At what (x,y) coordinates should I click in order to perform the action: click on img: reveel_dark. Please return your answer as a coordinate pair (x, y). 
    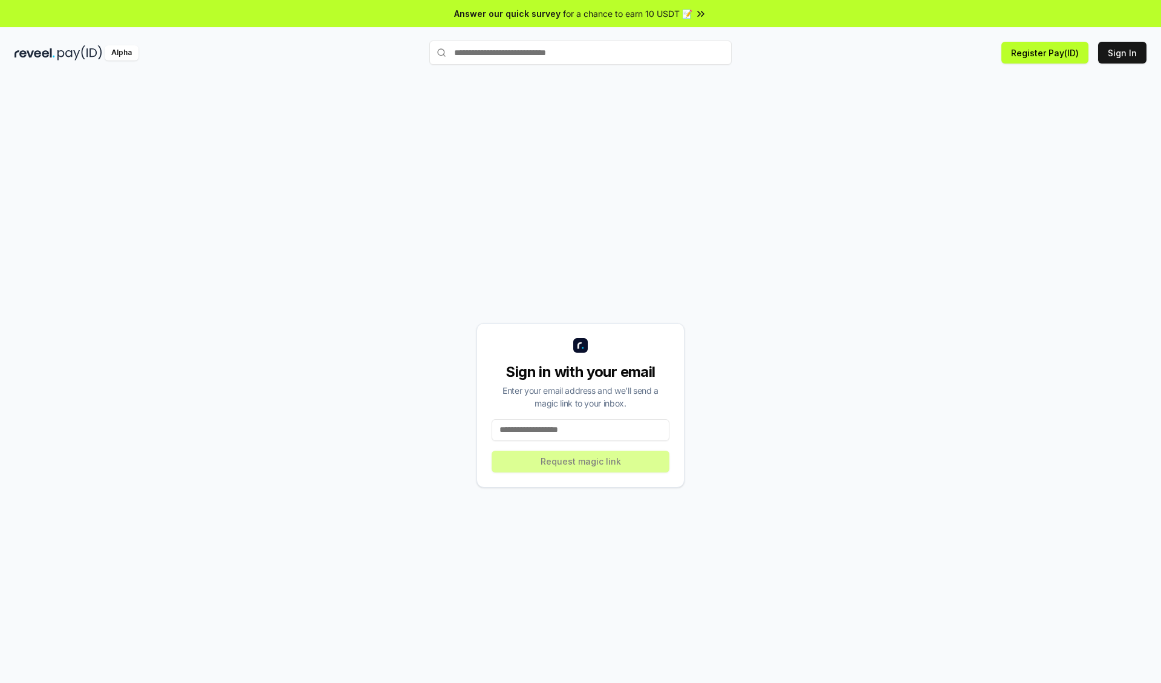
    Looking at the image, I should click on (34, 53).